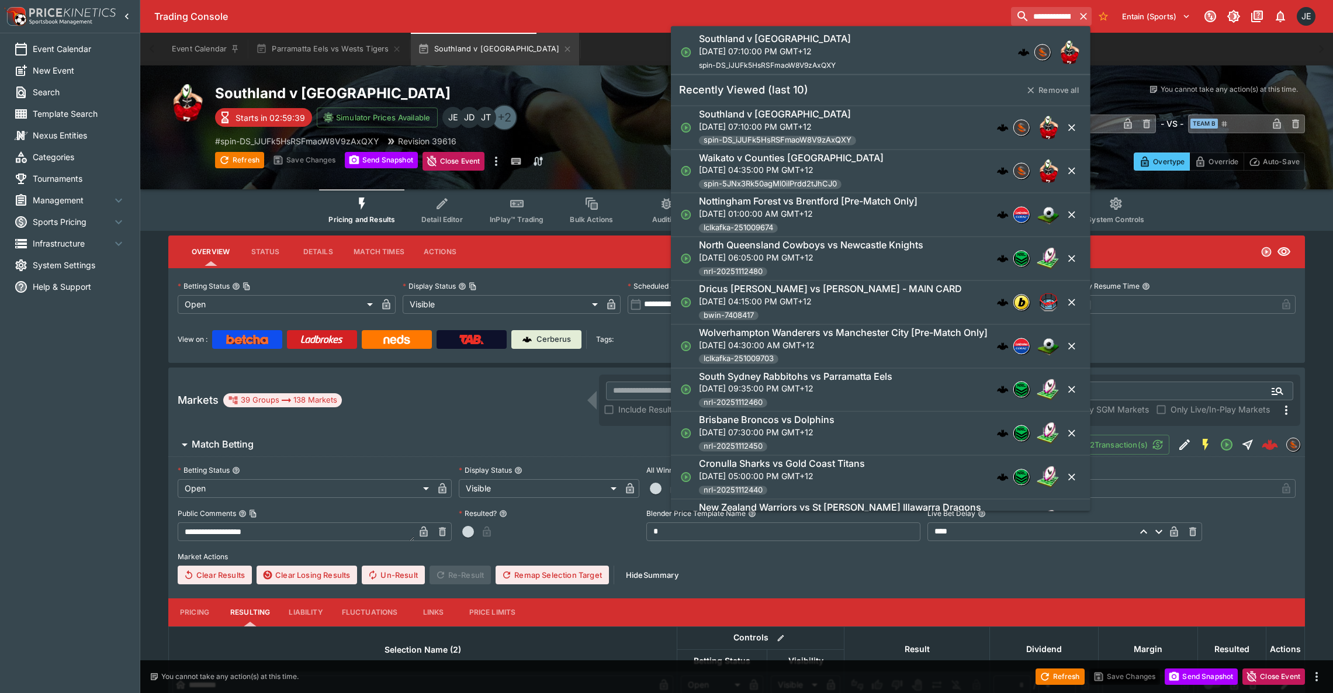 The image size is (1333, 693). I want to click on button: Edit Detail, so click(1184, 445).